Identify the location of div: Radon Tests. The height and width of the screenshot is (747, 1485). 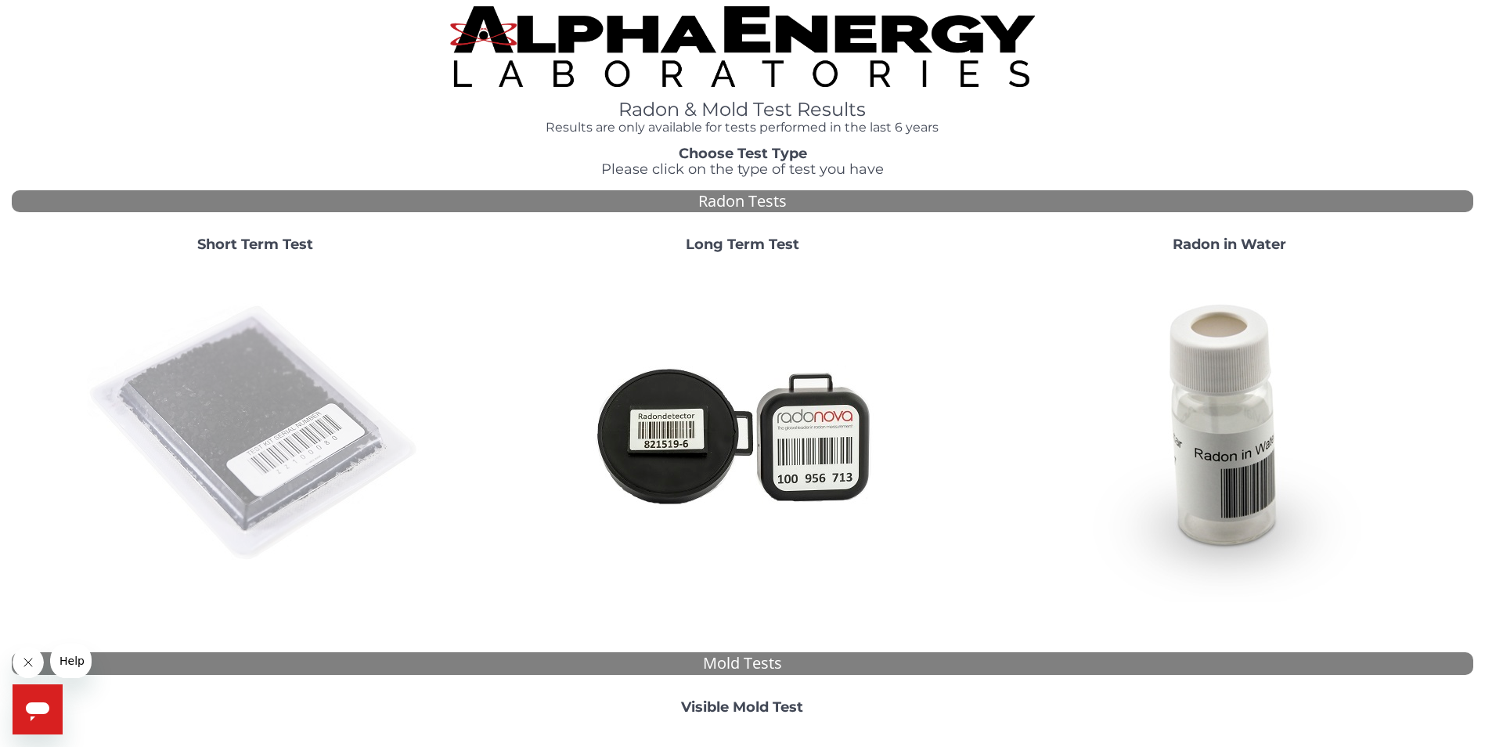
(742, 201).